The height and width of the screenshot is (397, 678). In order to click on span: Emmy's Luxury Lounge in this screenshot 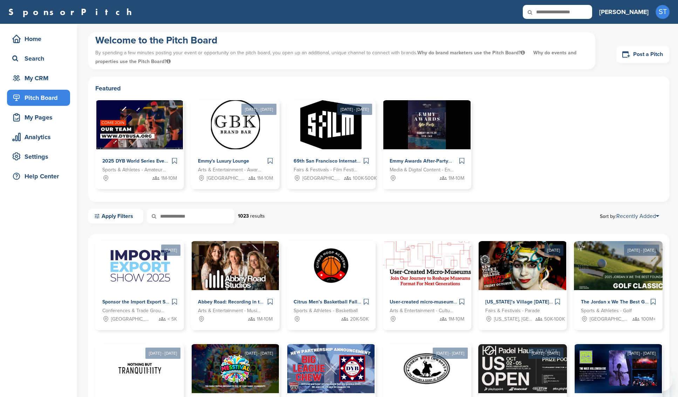, I will do `click(223, 161)`.